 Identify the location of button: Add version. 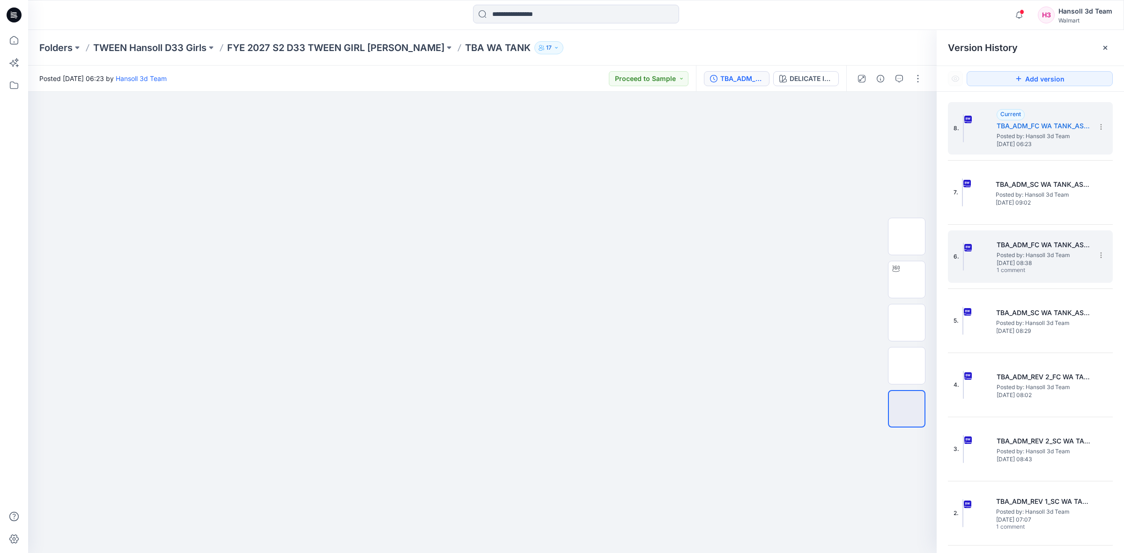
(1039, 79).